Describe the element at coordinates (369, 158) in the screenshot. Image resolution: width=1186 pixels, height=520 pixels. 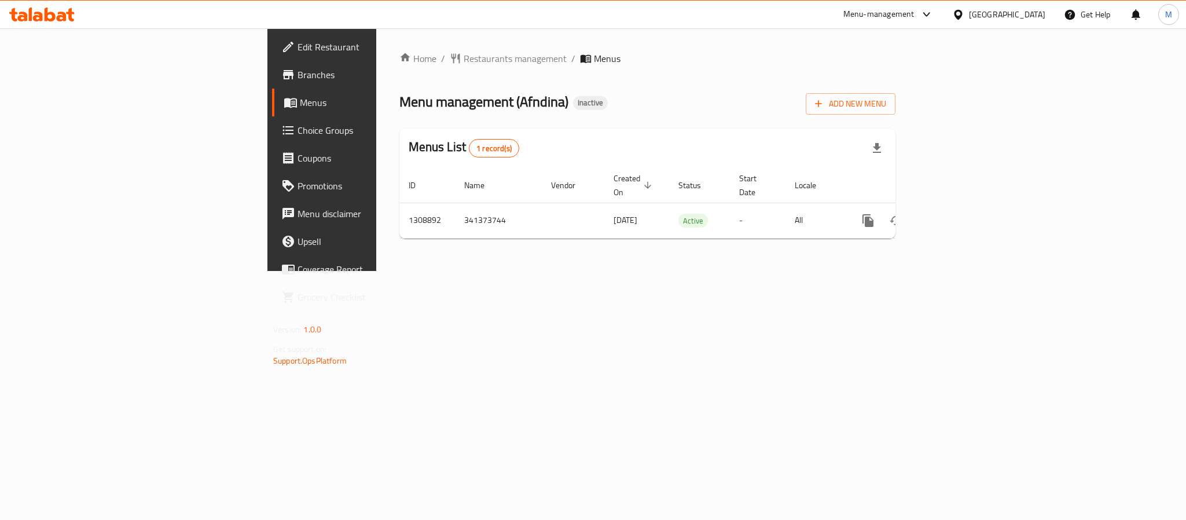
I see `a: Coupons` at that location.